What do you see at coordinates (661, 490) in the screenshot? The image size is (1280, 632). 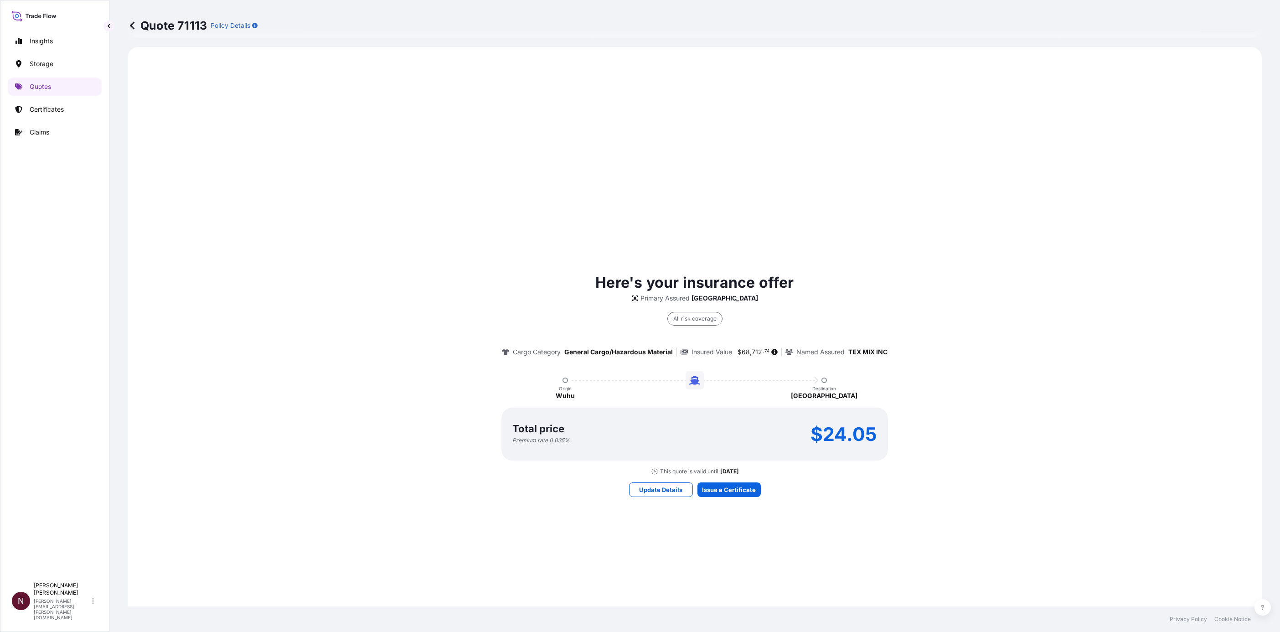 I see `p: Update Details` at bounding box center [661, 490].